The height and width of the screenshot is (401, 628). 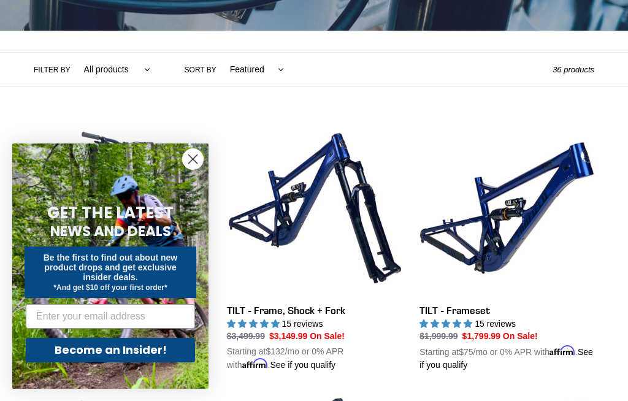 What do you see at coordinates (110, 316) in the screenshot?
I see `input: Enter your email address` at bounding box center [110, 316].